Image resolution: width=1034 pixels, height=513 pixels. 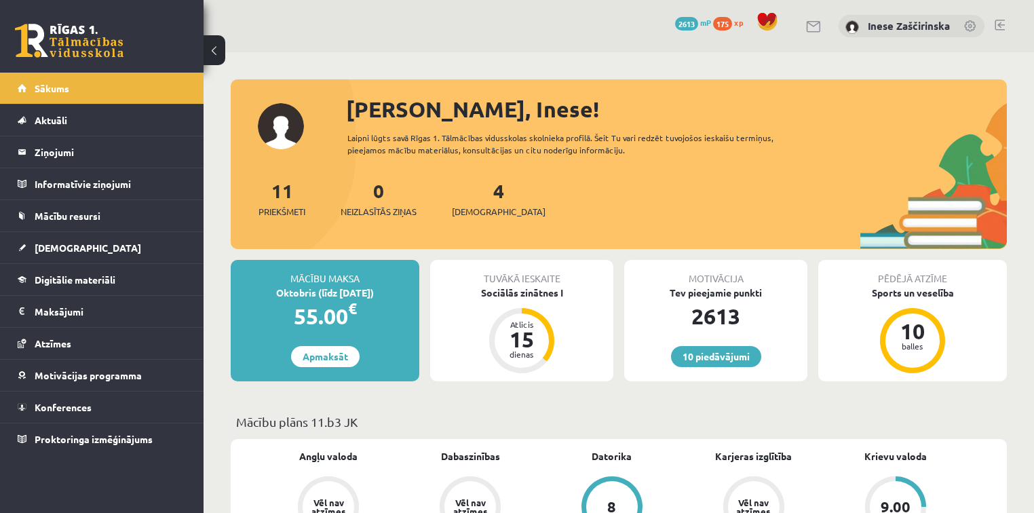 I want to click on a: 11Priekšmeti, so click(x=282, y=198).